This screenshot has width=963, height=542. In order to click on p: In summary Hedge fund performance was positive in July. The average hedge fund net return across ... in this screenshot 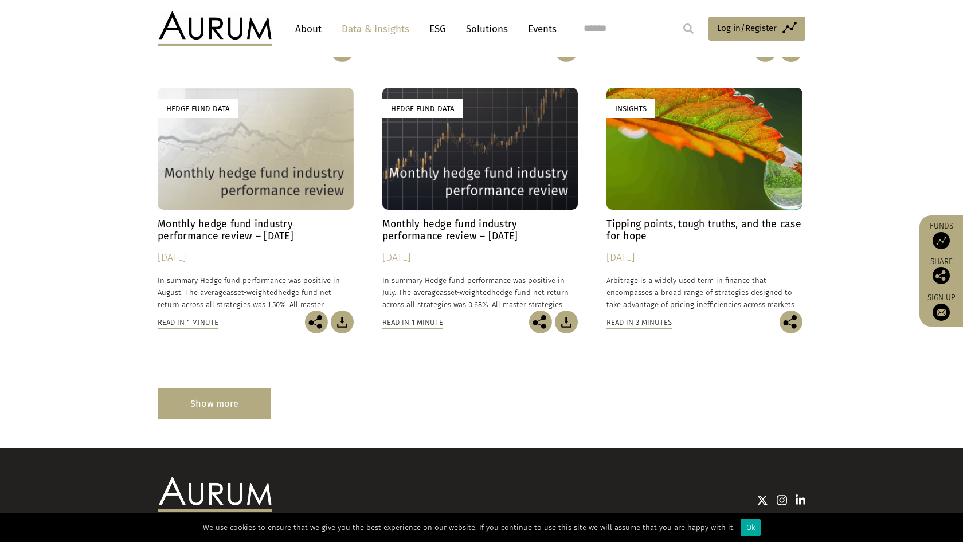, I will do `click(480, 292)`.